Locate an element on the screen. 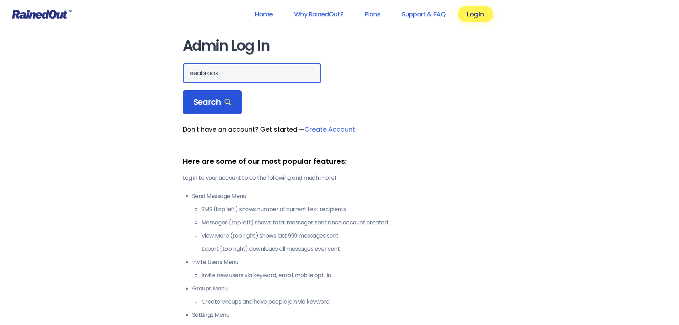  span: Search is located at coordinates (213, 102).